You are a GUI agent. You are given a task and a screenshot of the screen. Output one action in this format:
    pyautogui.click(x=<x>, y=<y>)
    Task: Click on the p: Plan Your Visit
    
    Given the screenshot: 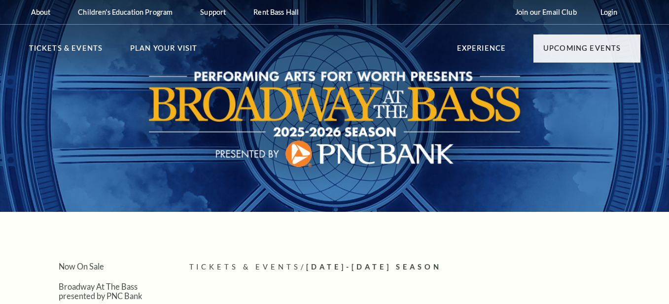 What is the action you would take?
    pyautogui.click(x=164, y=51)
    